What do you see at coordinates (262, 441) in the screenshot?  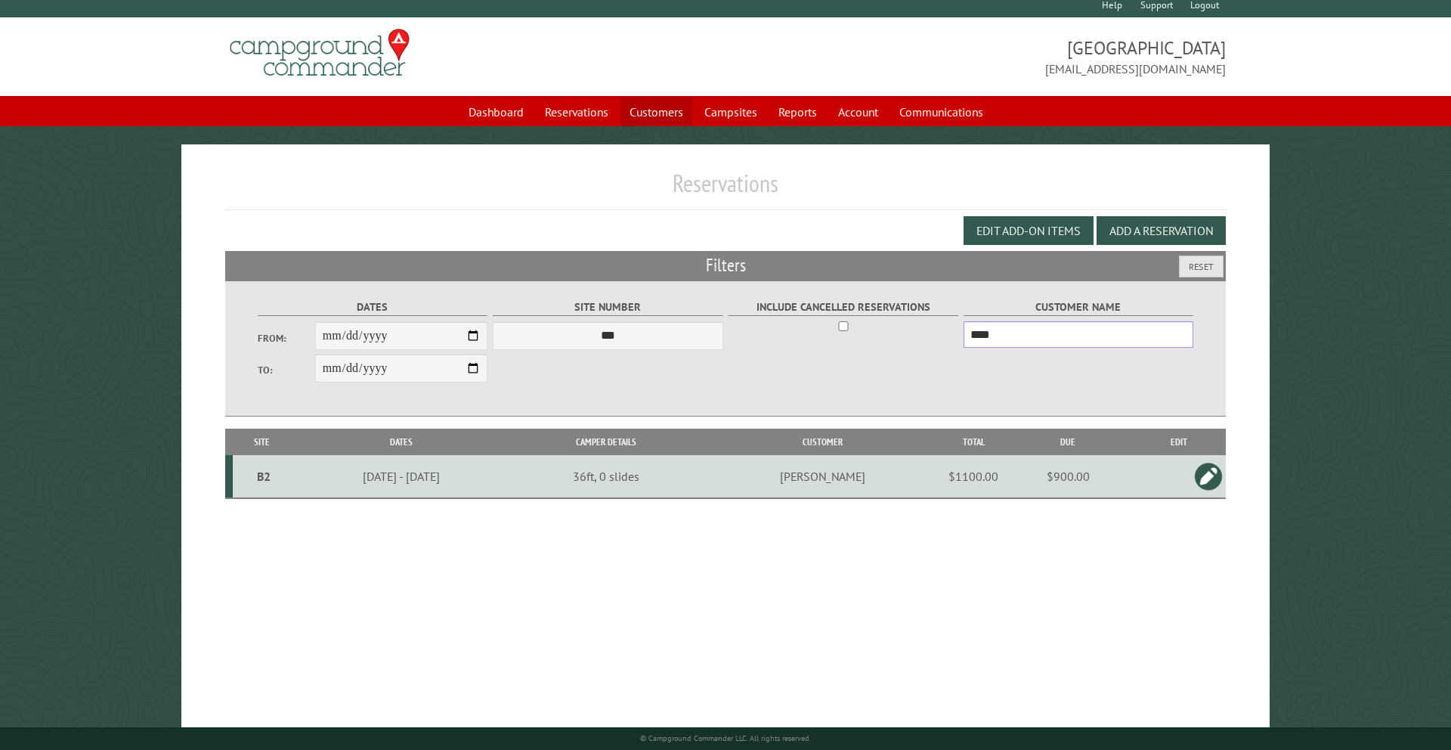 I see `th: Site` at bounding box center [262, 441].